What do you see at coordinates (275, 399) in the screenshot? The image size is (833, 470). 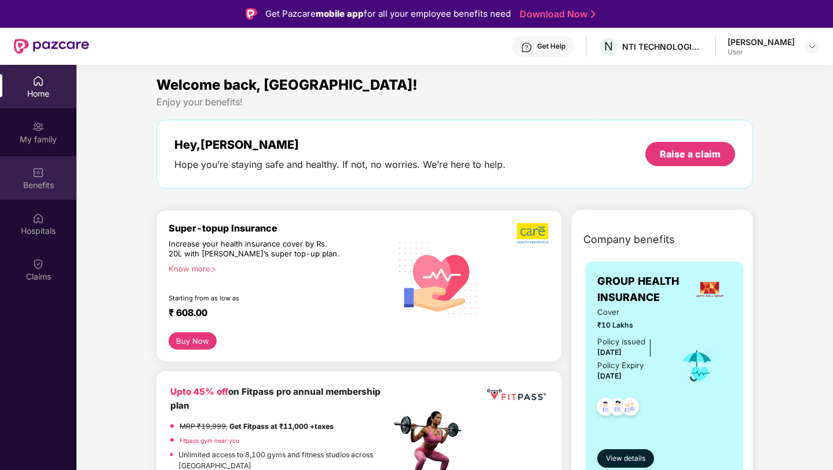 I see `b: on Fitpass pro annual membership plan` at bounding box center [275, 399].